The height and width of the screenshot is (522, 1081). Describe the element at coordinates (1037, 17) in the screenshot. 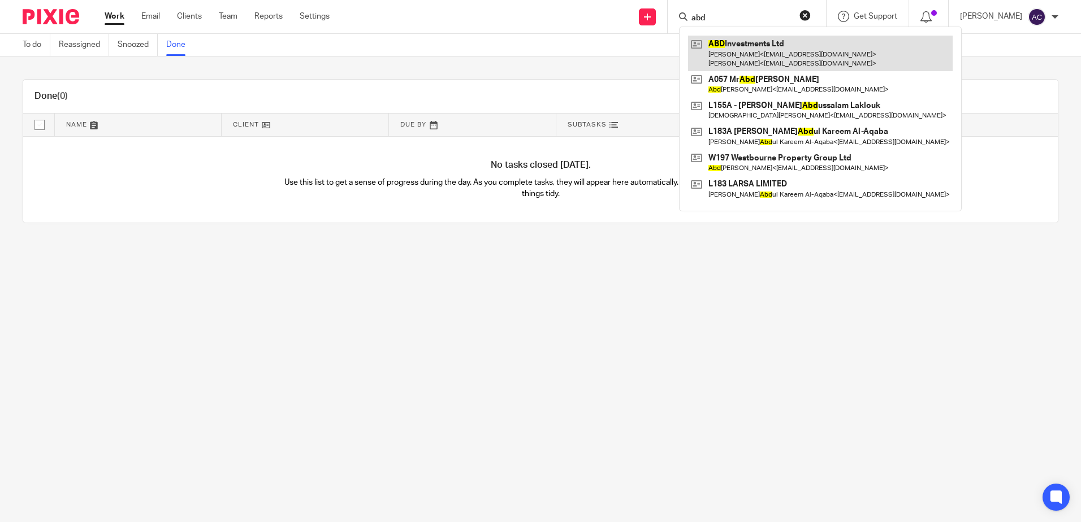

I see `img: svg%3E` at that location.